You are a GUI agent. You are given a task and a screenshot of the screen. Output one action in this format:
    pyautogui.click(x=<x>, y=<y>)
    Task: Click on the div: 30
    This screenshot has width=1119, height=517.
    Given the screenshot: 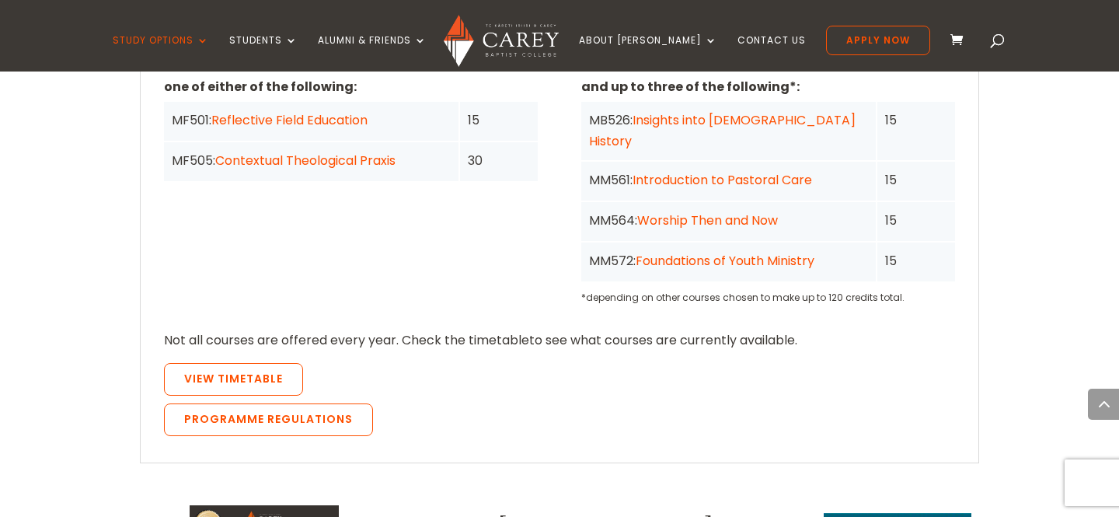 What is the action you would take?
    pyautogui.click(x=499, y=160)
    